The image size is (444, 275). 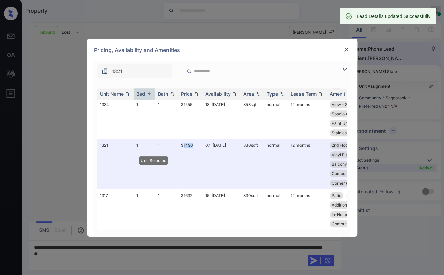 I want to click on div: Bath, so click(x=163, y=94).